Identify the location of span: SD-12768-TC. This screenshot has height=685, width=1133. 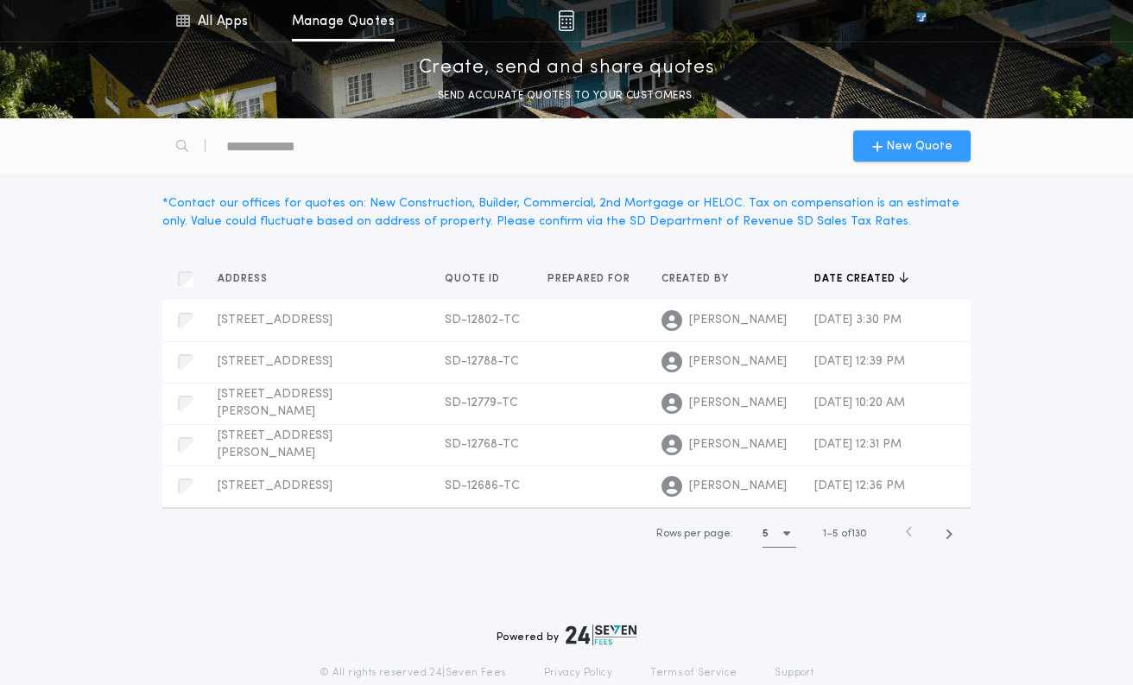
(482, 444).